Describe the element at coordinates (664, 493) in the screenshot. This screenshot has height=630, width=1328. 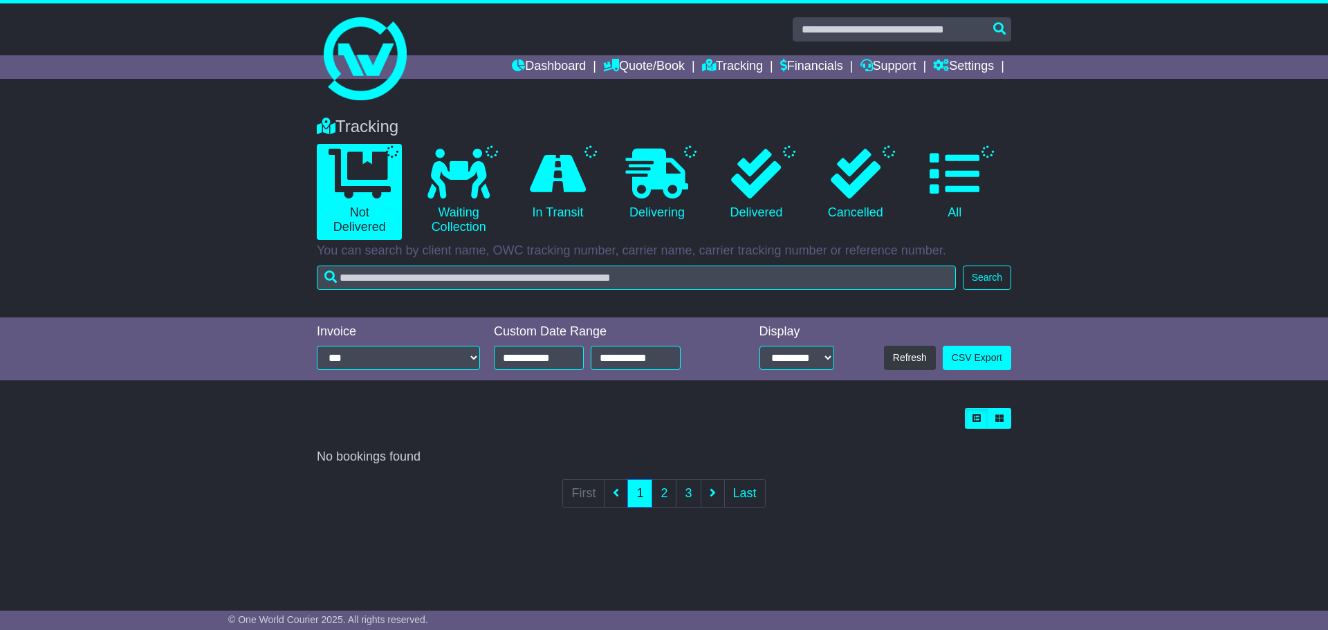
I see `a: 2` at that location.